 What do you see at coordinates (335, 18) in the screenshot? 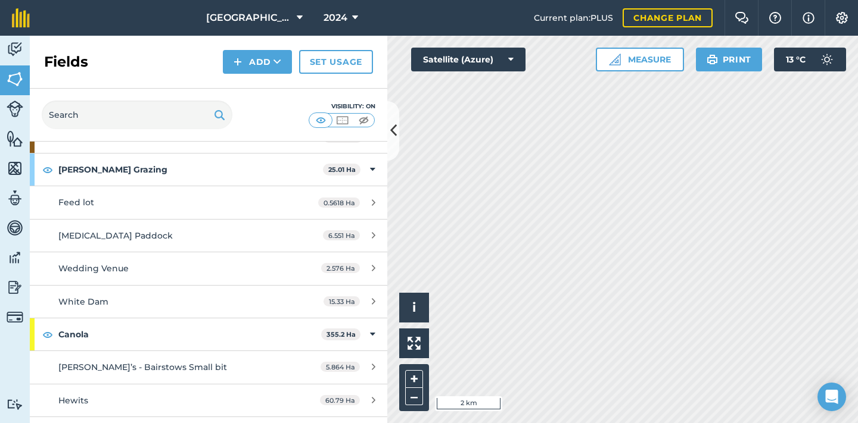
I see `span: 2024` at bounding box center [335, 18].